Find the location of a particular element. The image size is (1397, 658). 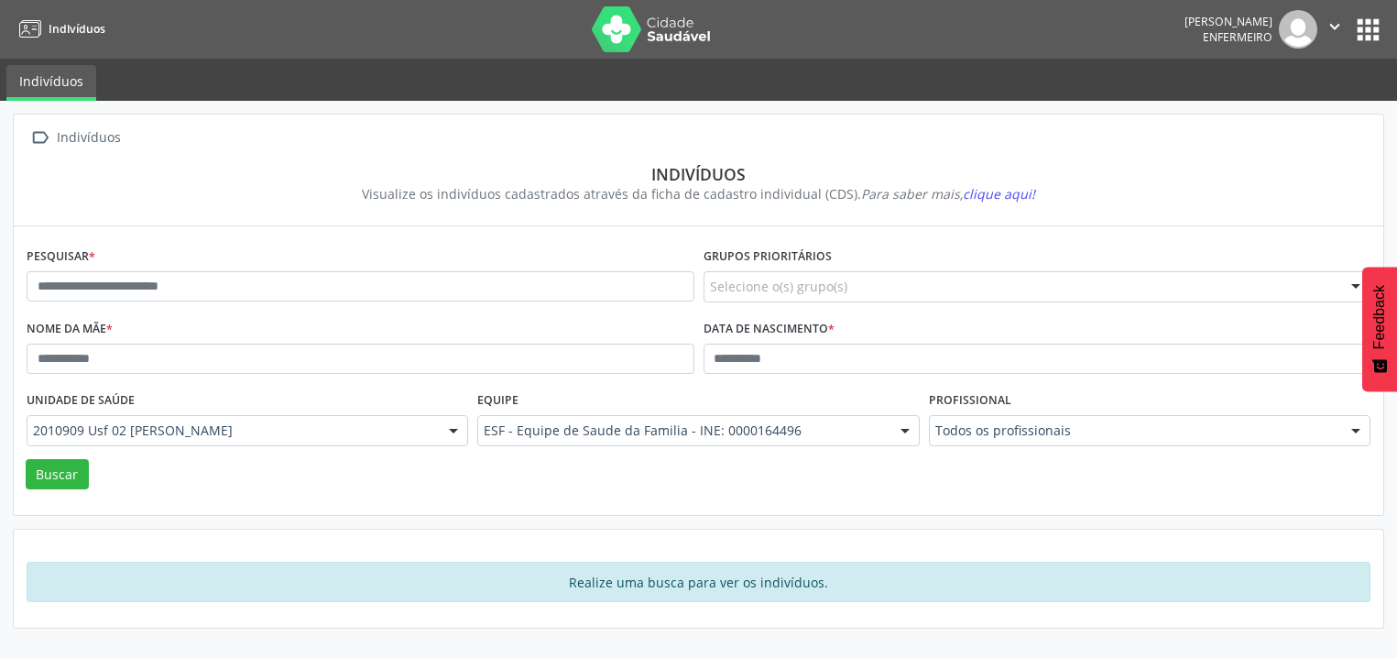

button: Buscar is located at coordinates (57, 474).